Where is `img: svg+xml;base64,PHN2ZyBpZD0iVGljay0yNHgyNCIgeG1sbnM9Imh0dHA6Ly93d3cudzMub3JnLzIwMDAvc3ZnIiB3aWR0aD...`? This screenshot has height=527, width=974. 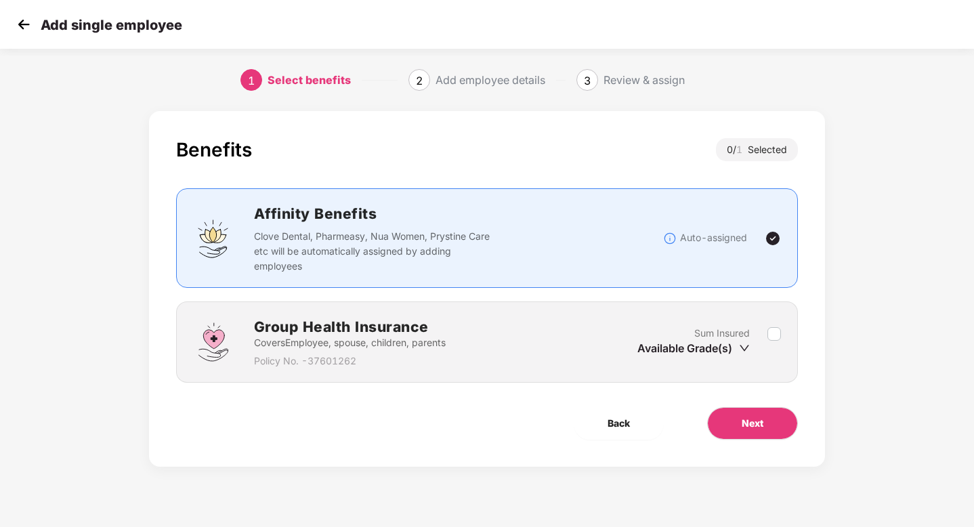 img: svg+xml;base64,PHN2ZyBpZD0iVGljay0yNHgyNCIgeG1sbnM9Imh0dHA6Ly93d3cudzMub3JnLzIwMDAvc3ZnIiB3aWR0aD... is located at coordinates (773, 238).